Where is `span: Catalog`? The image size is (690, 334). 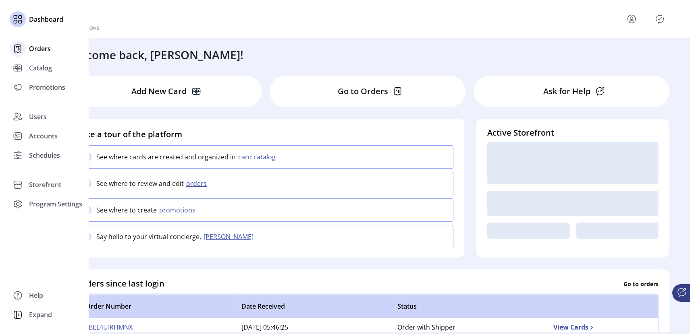 span: Catalog is located at coordinates (40, 68).